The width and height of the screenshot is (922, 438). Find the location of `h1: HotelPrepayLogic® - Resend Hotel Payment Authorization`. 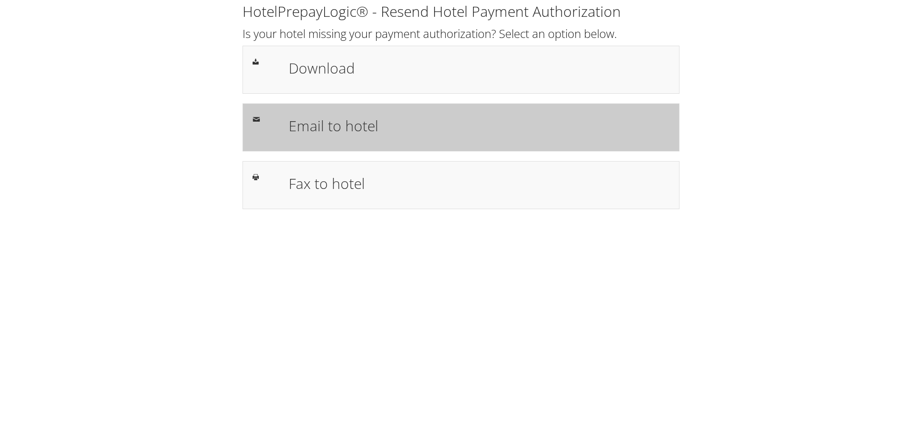

h1: HotelPrepayLogic® - Resend Hotel Payment Authorization is located at coordinates (461, 12).